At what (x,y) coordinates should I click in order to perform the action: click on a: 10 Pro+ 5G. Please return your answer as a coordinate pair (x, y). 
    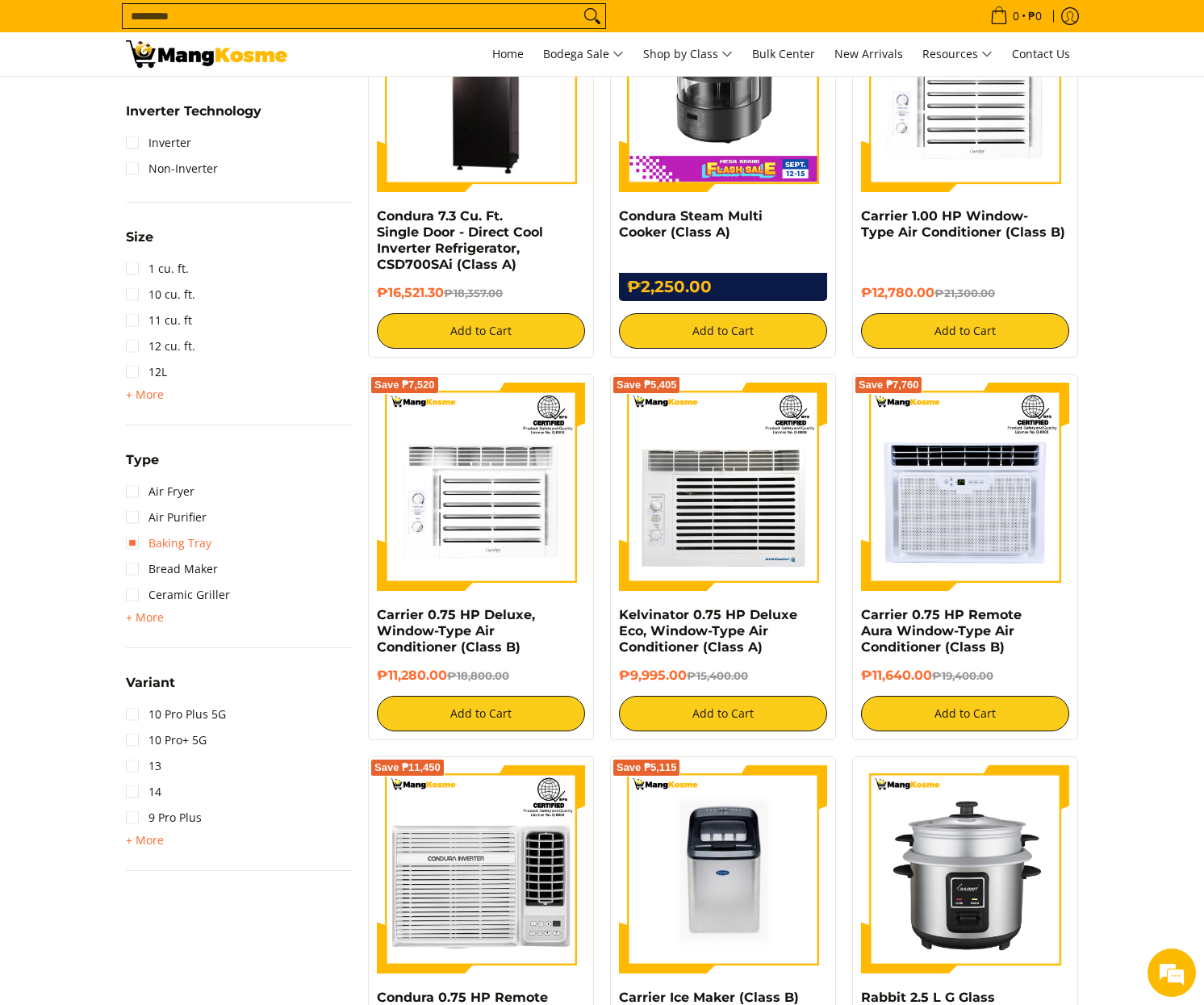
    Looking at the image, I should click on (167, 740).